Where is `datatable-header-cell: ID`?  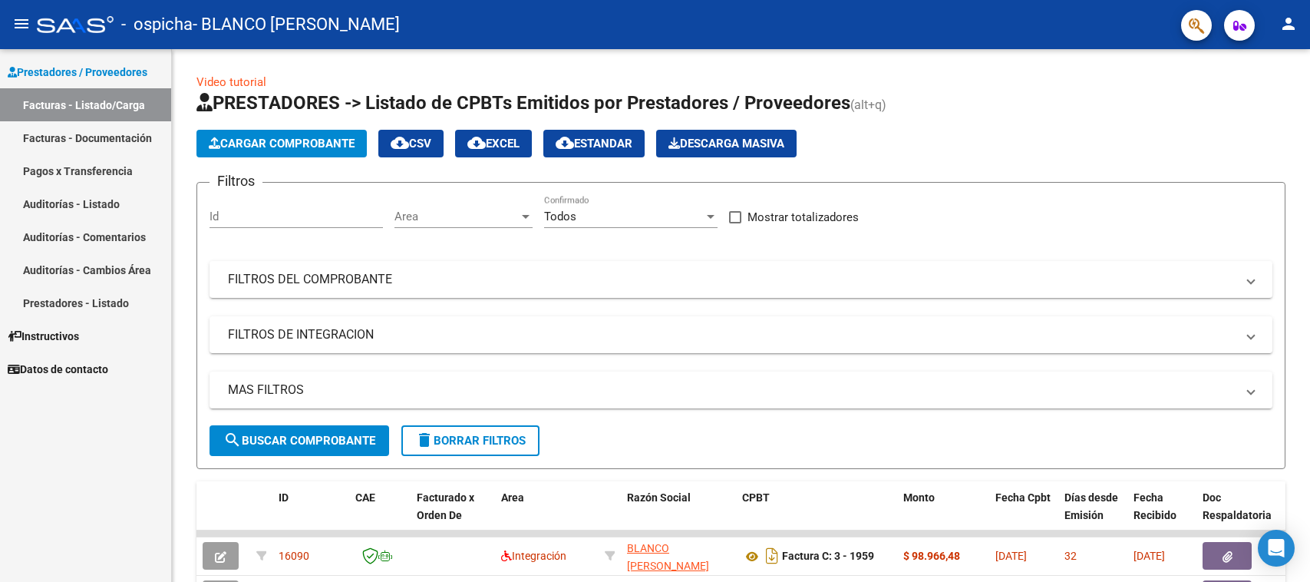
datatable-header-cell: ID is located at coordinates (311, 515).